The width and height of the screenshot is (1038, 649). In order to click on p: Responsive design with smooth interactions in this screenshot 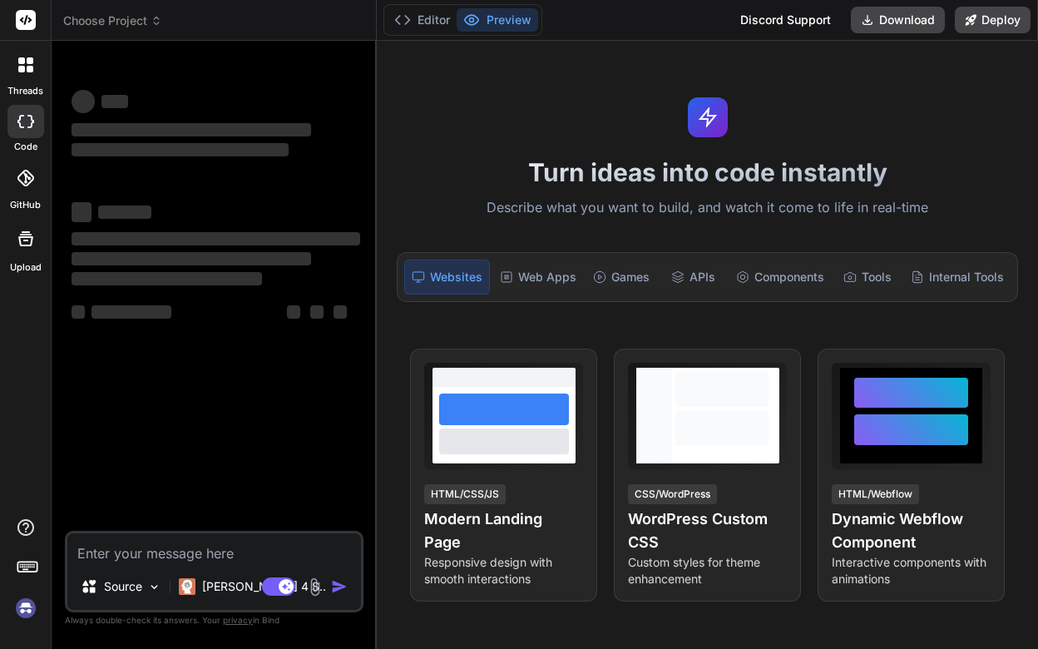, I will do `click(503, 570)`.